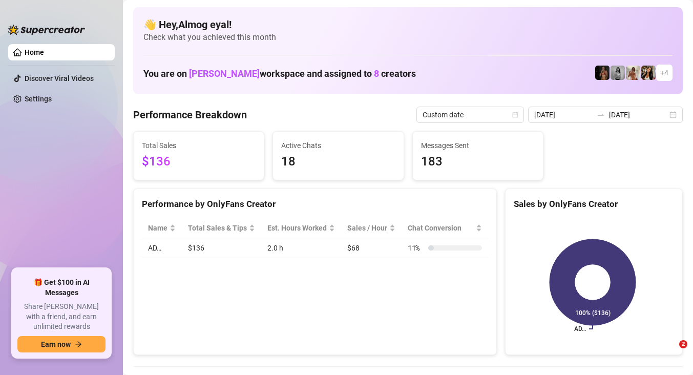  I want to click on span: Sales / Hour, so click(367, 228).